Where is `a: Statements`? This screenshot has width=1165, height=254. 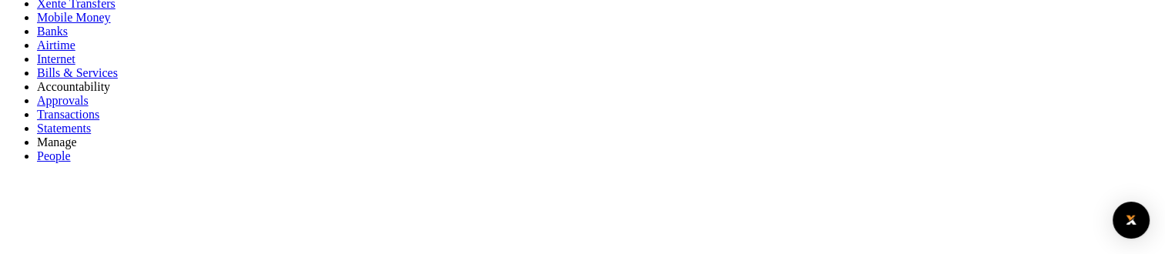
a: Statements is located at coordinates (64, 128).